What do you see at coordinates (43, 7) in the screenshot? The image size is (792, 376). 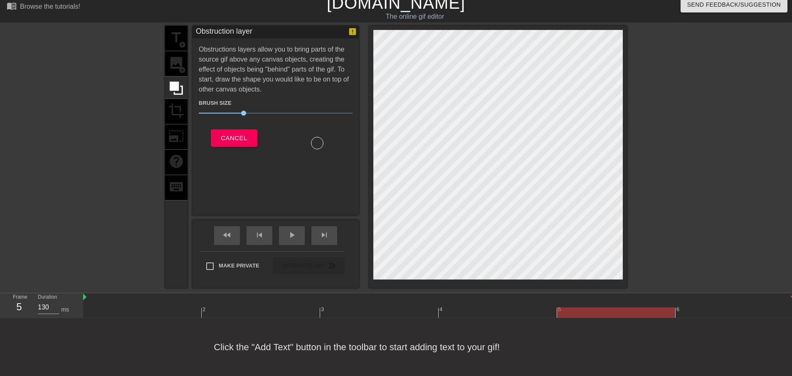 I see `a: Browse the tutorials!` at bounding box center [43, 7].